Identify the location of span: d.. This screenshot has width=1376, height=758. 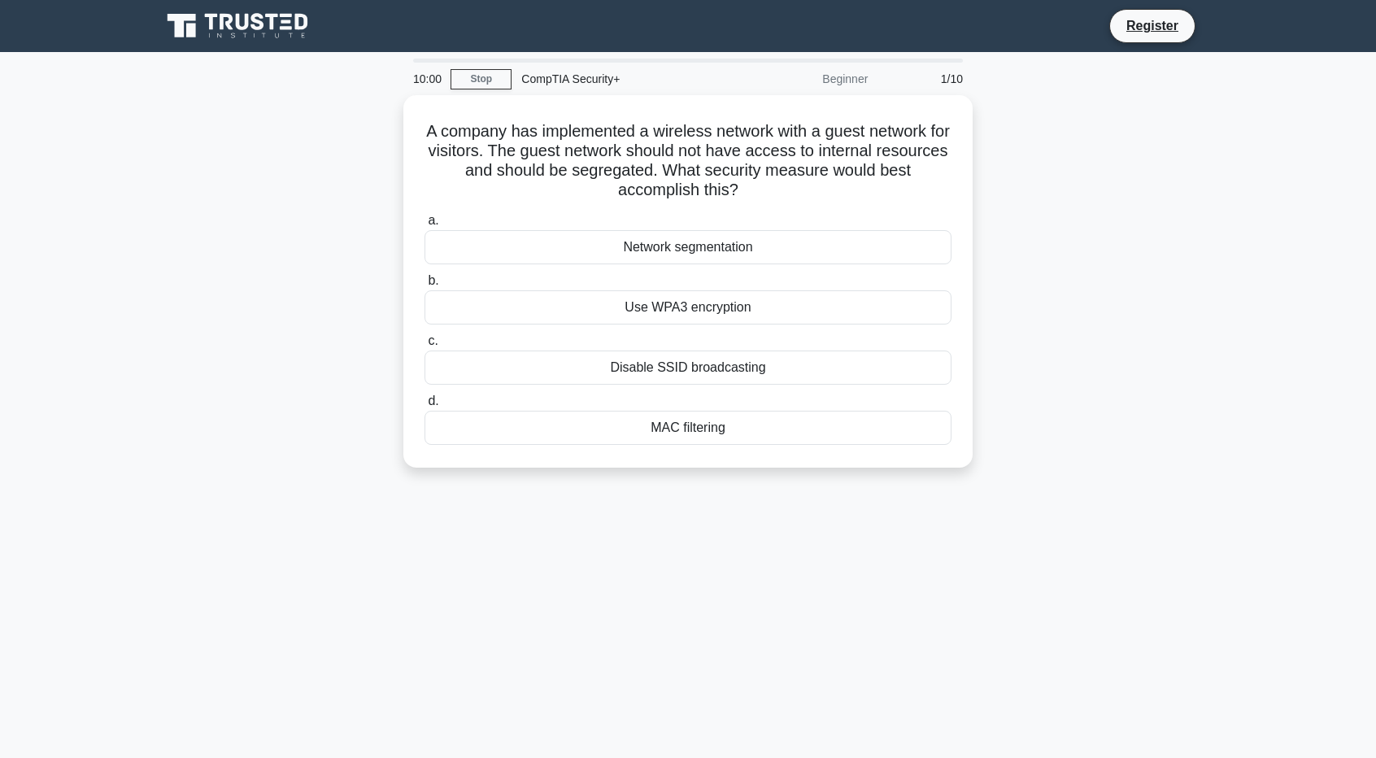
(432, 400).